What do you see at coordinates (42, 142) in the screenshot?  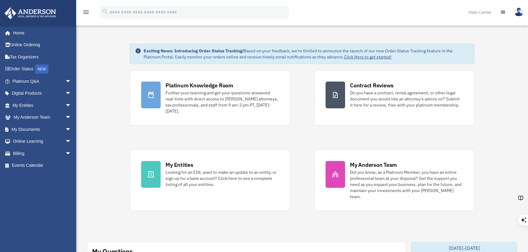 I see `a: Online Learningarrow_drop_down` at bounding box center [42, 142].